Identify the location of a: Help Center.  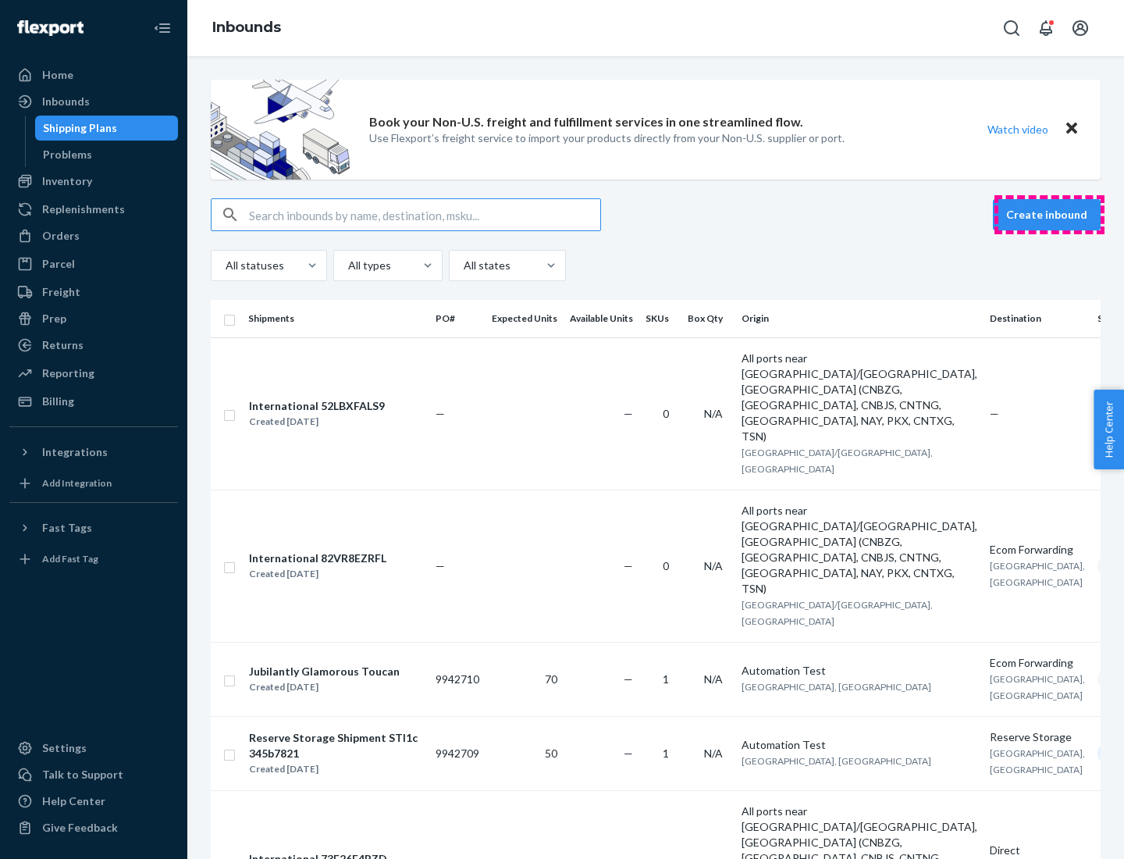
(94, 801).